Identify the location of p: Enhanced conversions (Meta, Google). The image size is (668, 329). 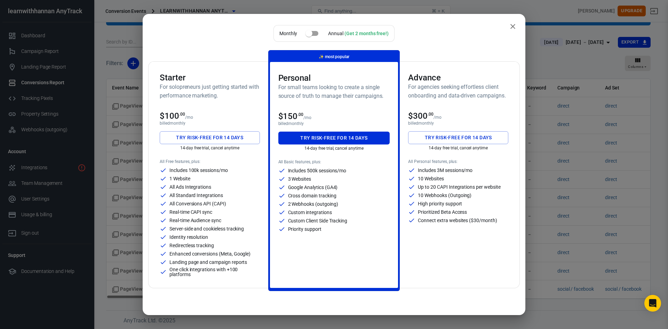
(210, 254).